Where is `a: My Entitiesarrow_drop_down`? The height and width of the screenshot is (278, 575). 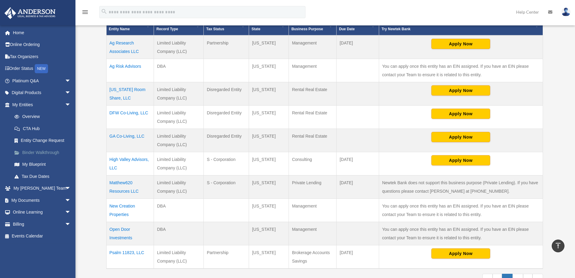
a: My Entitiesarrow_drop_down is located at coordinates (42, 105).